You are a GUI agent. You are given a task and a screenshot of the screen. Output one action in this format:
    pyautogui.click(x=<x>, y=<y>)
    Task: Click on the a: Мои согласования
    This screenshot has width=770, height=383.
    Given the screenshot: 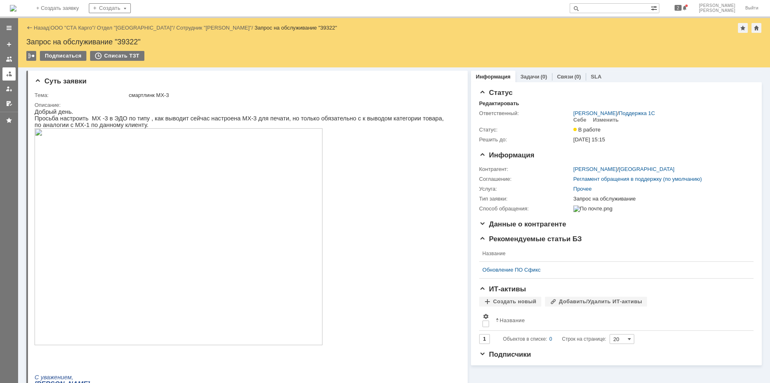 What is the action you would take?
    pyautogui.click(x=9, y=104)
    